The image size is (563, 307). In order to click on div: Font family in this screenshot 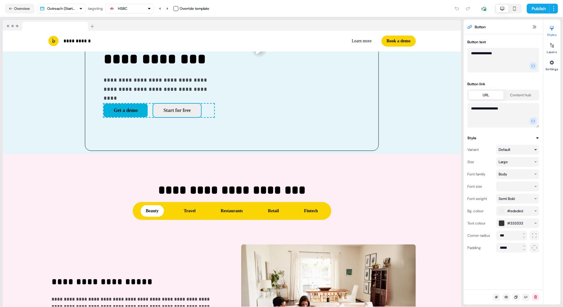, I will do `click(480, 174)`.